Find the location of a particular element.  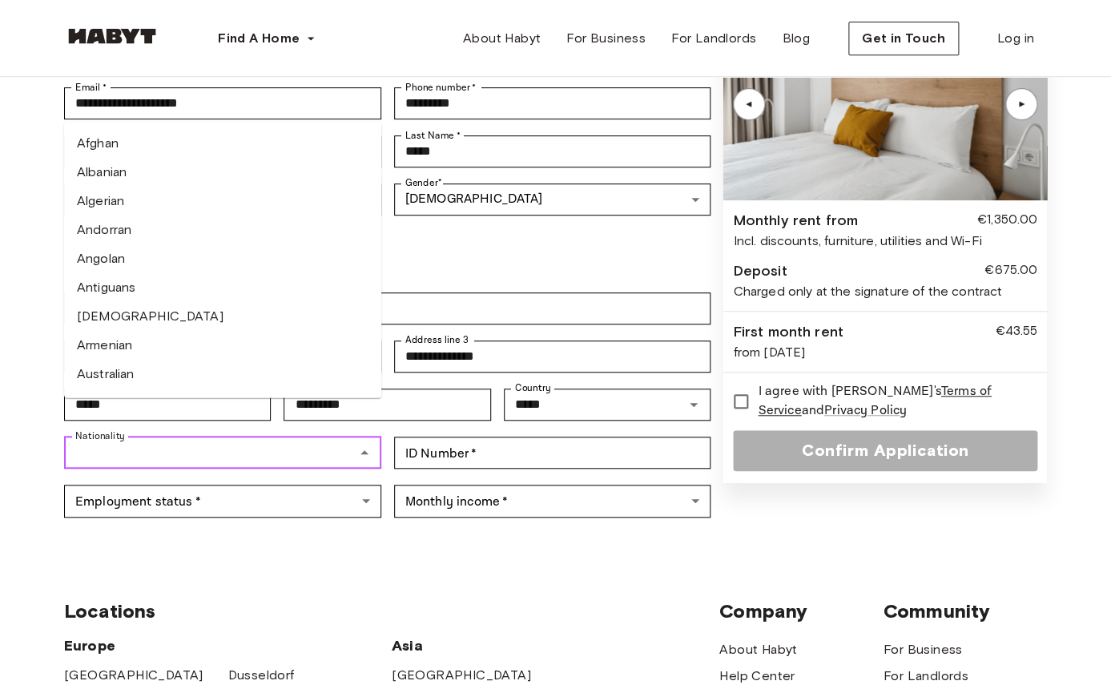

span: Help Center is located at coordinates (757, 676).